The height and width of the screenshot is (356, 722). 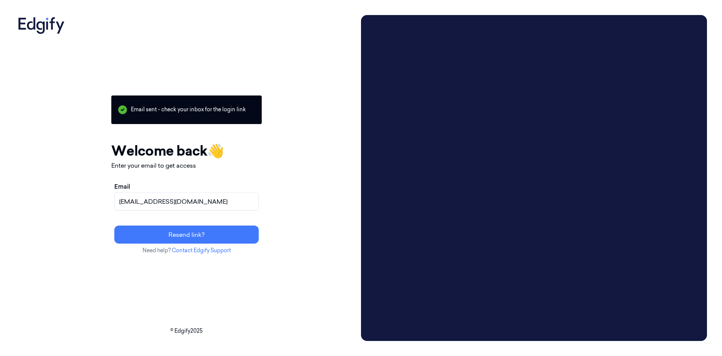 What do you see at coordinates (122, 186) in the screenshot?
I see `label: Email` at bounding box center [122, 186].